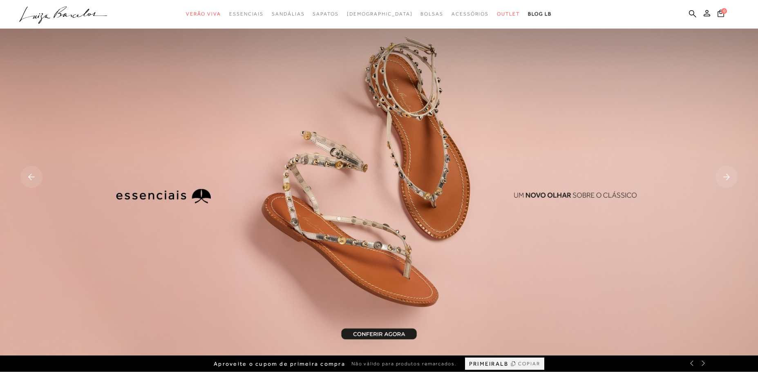 Image resolution: width=758 pixels, height=389 pixels. I want to click on span: BLOG LB, so click(540, 14).